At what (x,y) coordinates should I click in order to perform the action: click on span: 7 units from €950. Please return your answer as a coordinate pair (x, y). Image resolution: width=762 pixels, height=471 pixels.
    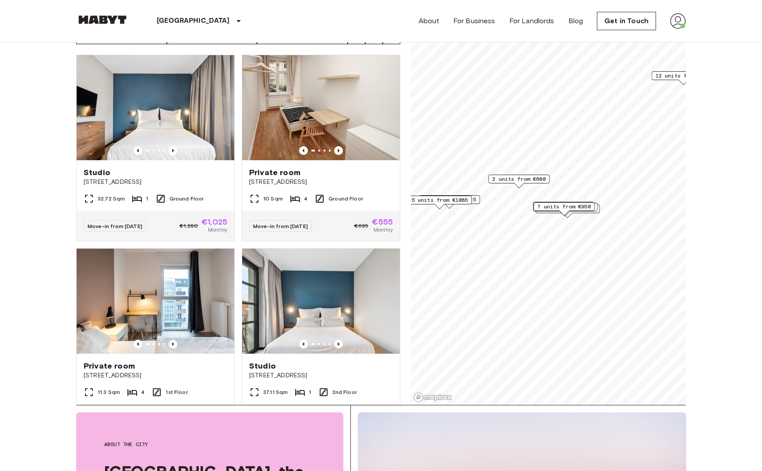
    Looking at the image, I should click on (564, 207).